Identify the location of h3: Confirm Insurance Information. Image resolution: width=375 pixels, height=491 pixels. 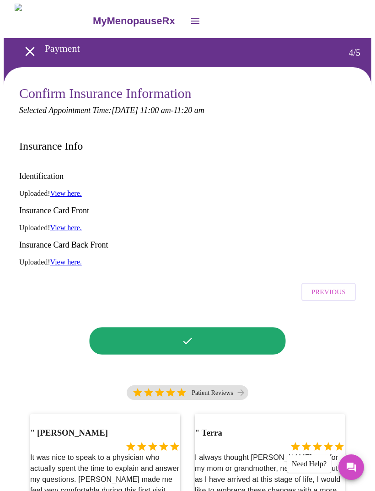
(188, 93).